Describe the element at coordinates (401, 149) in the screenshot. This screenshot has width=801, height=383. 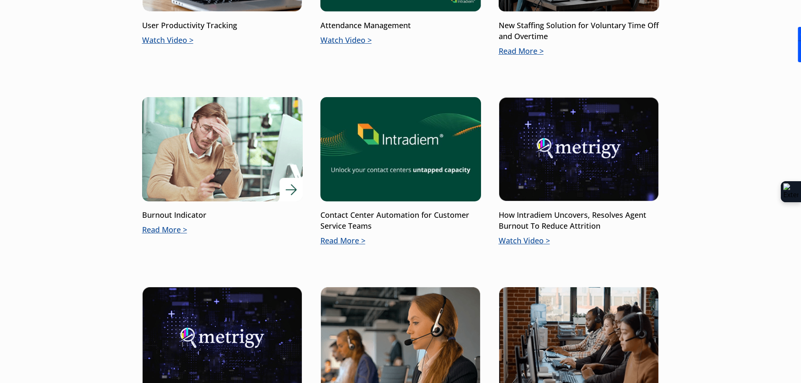
I see `img: explainer video thumbnail` at that location.